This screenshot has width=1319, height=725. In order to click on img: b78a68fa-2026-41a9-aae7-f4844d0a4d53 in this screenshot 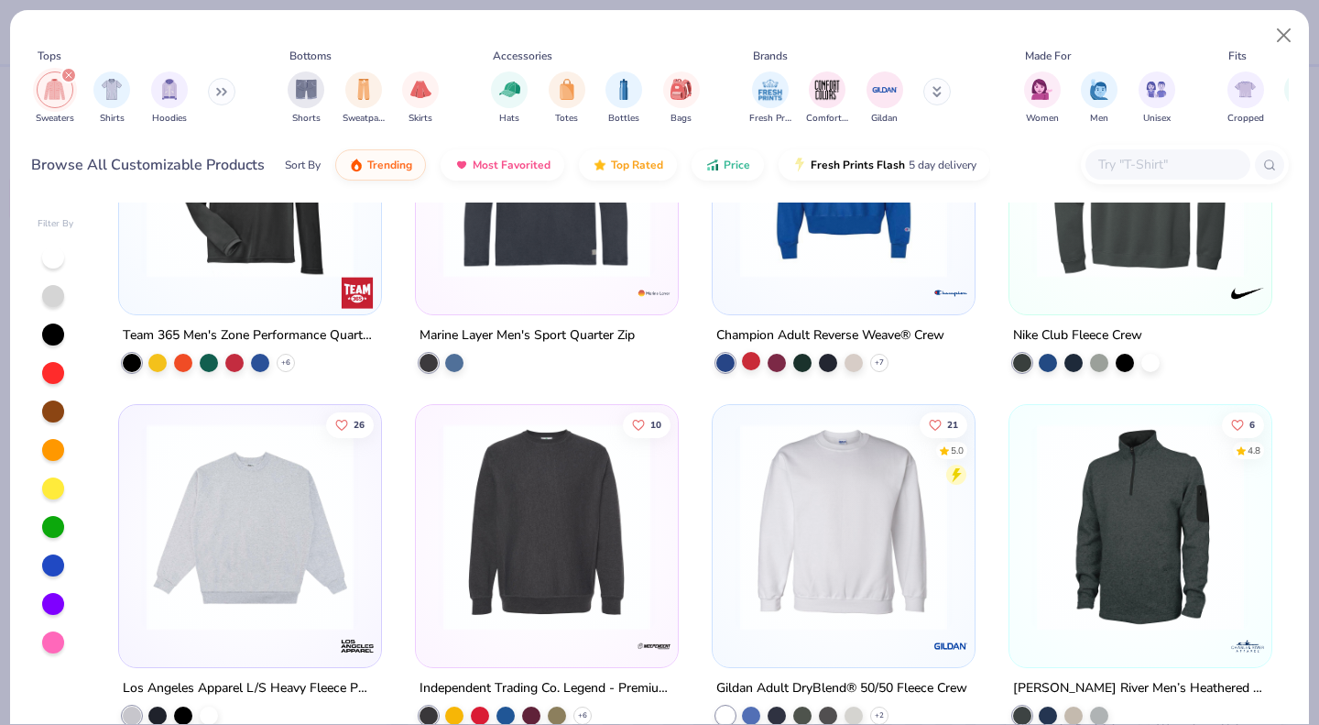, I will do `click(844, 527)`.